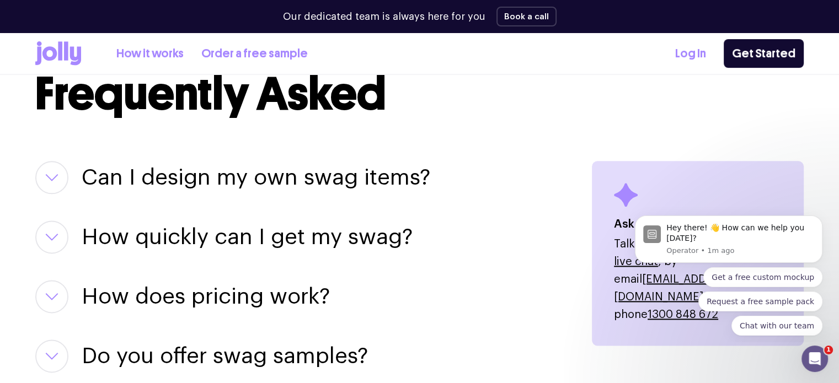  Describe the element at coordinates (636, 262) in the screenshot. I see `button: live chat` at that location.